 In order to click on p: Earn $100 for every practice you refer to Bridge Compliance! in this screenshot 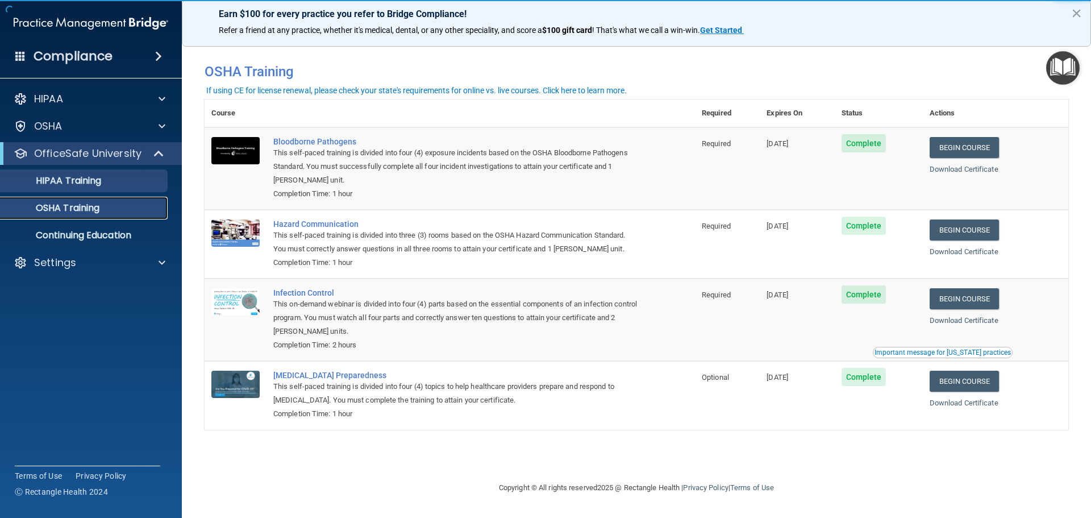, I will do `click(636, 14)`.